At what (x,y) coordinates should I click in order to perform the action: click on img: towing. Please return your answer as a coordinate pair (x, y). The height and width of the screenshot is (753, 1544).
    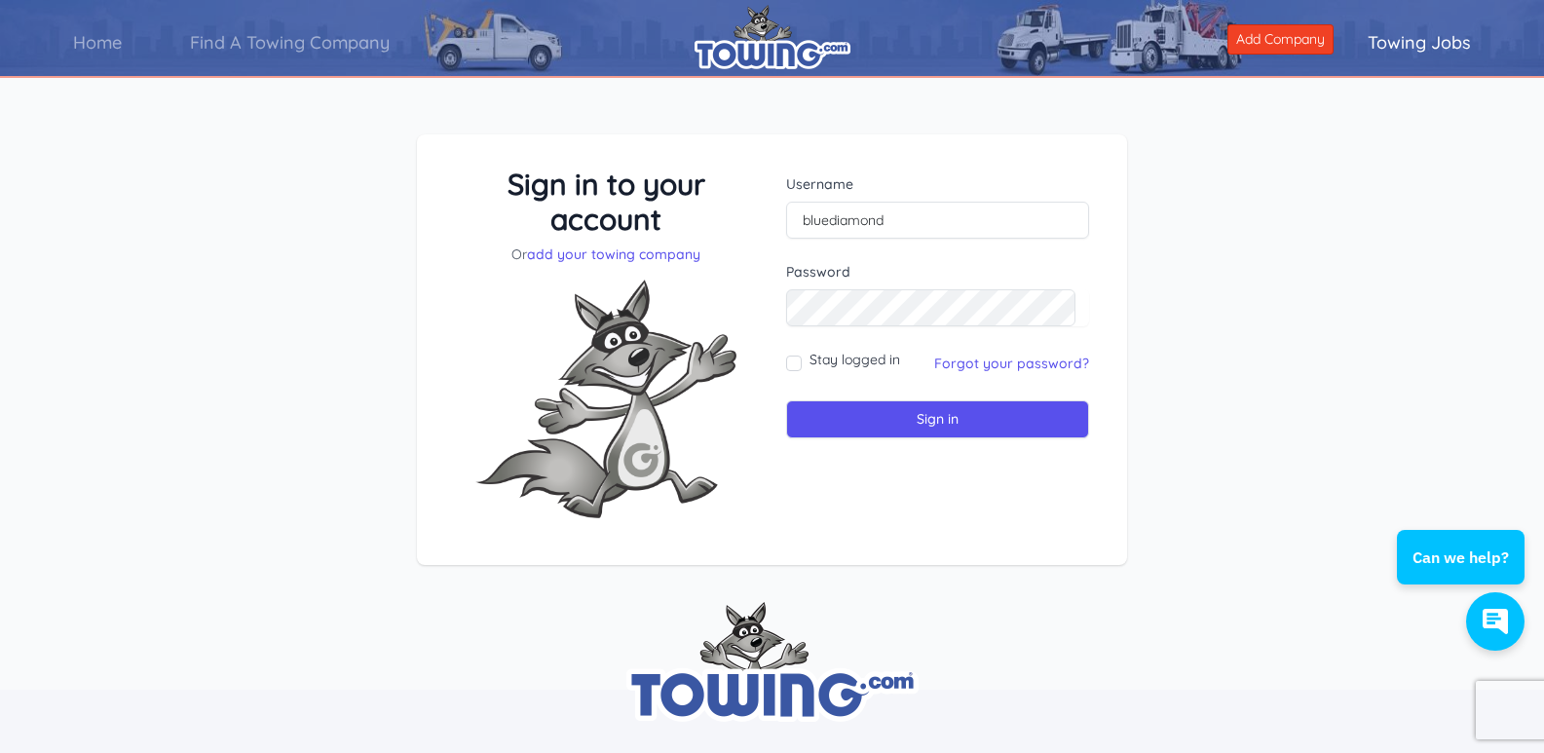
    Looking at the image, I should click on (772, 661).